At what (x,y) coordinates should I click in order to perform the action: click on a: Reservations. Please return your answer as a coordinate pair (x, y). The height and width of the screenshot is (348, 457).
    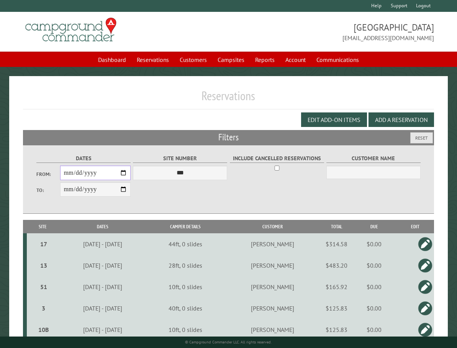
    Looking at the image, I should click on (153, 60).